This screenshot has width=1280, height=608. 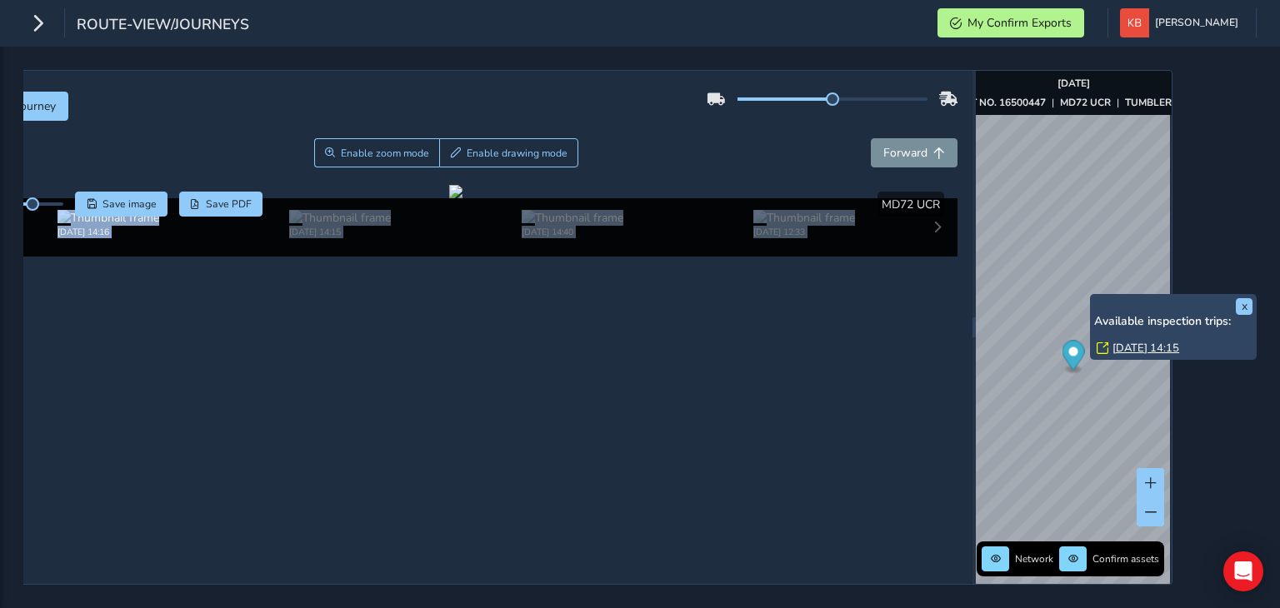 What do you see at coordinates (1073, 358) in the screenshot?
I see `div: Map marker` at bounding box center [1073, 358].